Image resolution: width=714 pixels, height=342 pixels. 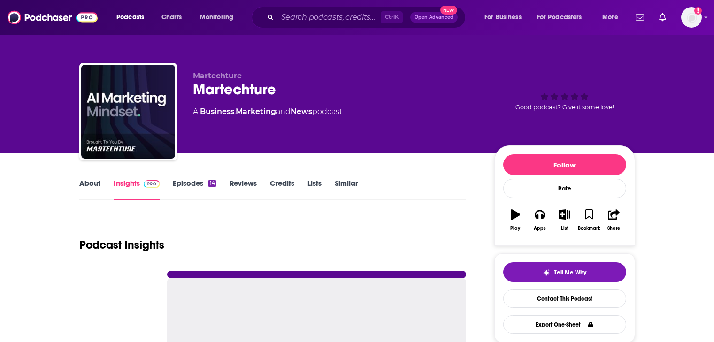 What do you see at coordinates (329, 17) in the screenshot?
I see `input: Search podcasts, credits, & more...` at bounding box center [329, 17].